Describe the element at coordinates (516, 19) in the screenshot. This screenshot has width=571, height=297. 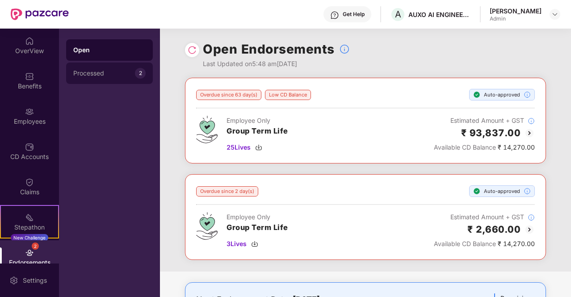
I see `div: Admin` at that location.